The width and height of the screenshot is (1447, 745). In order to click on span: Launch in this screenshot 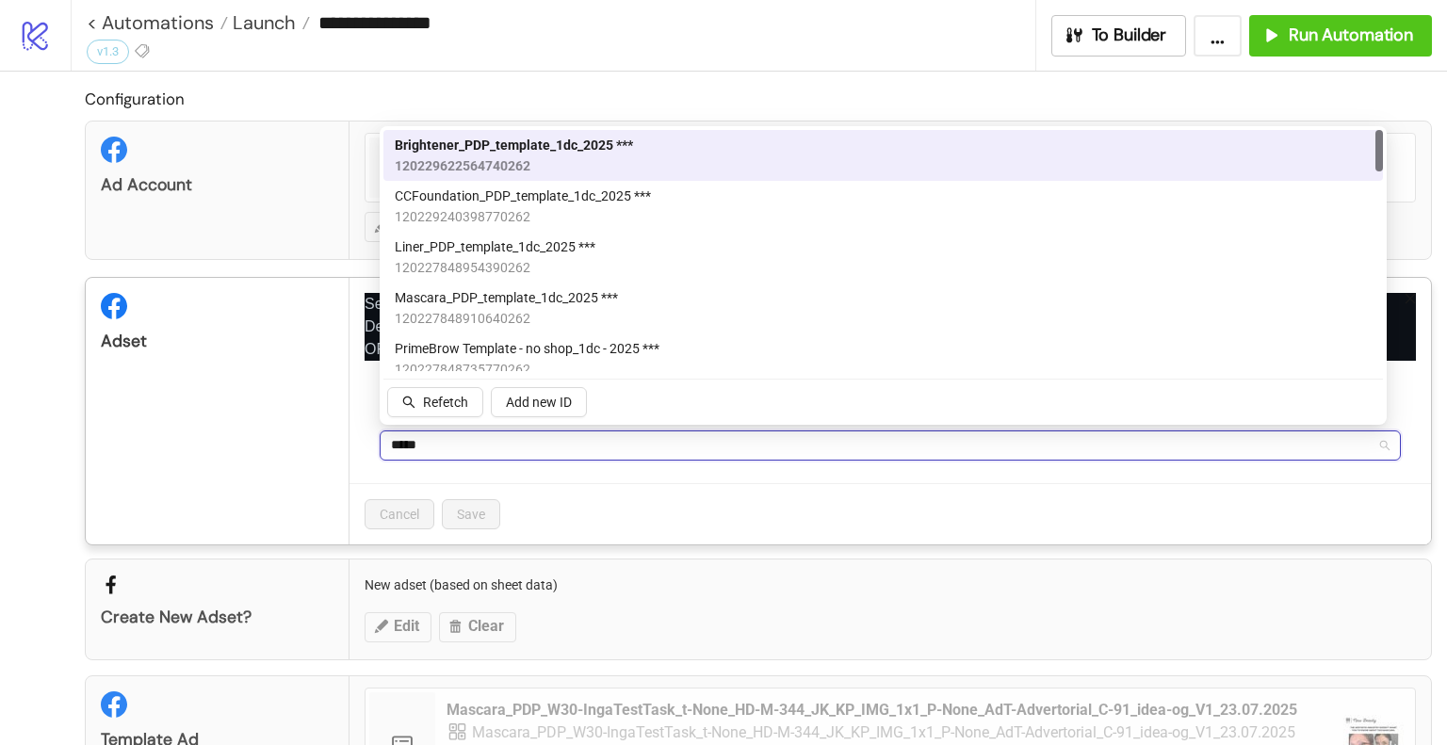, I will do `click(262, 23)`.